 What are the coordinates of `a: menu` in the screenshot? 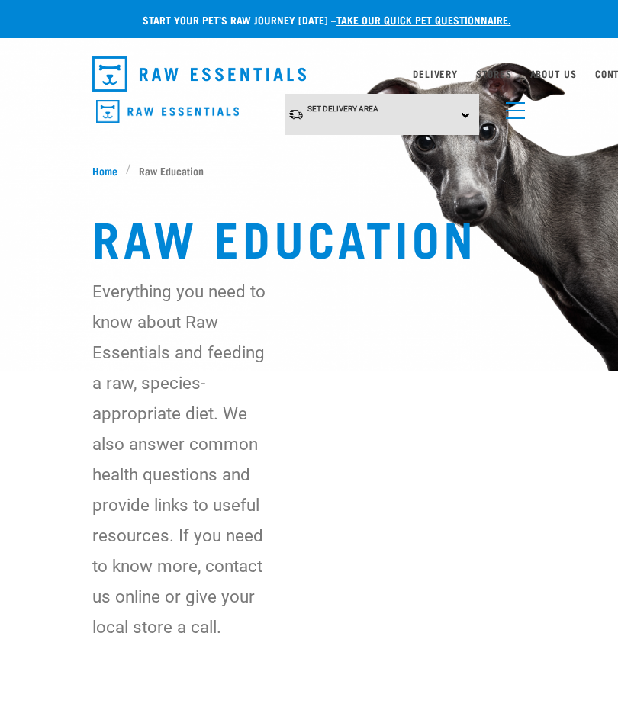 It's located at (512, 107).